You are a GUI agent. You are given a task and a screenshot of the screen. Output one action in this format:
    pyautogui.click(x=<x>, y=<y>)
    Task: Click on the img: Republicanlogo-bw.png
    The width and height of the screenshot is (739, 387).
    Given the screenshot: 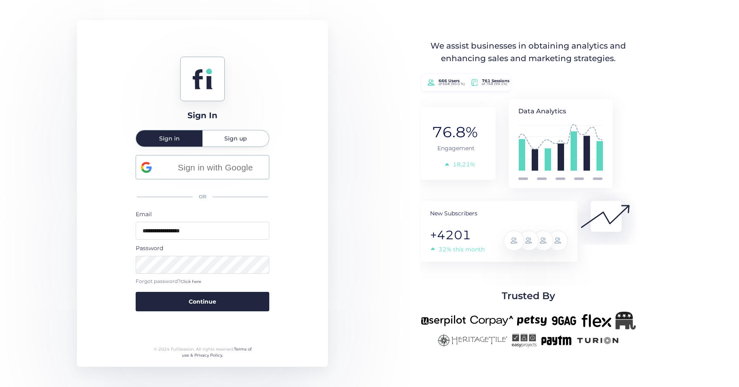 What is the action you would take?
    pyautogui.click(x=626, y=321)
    